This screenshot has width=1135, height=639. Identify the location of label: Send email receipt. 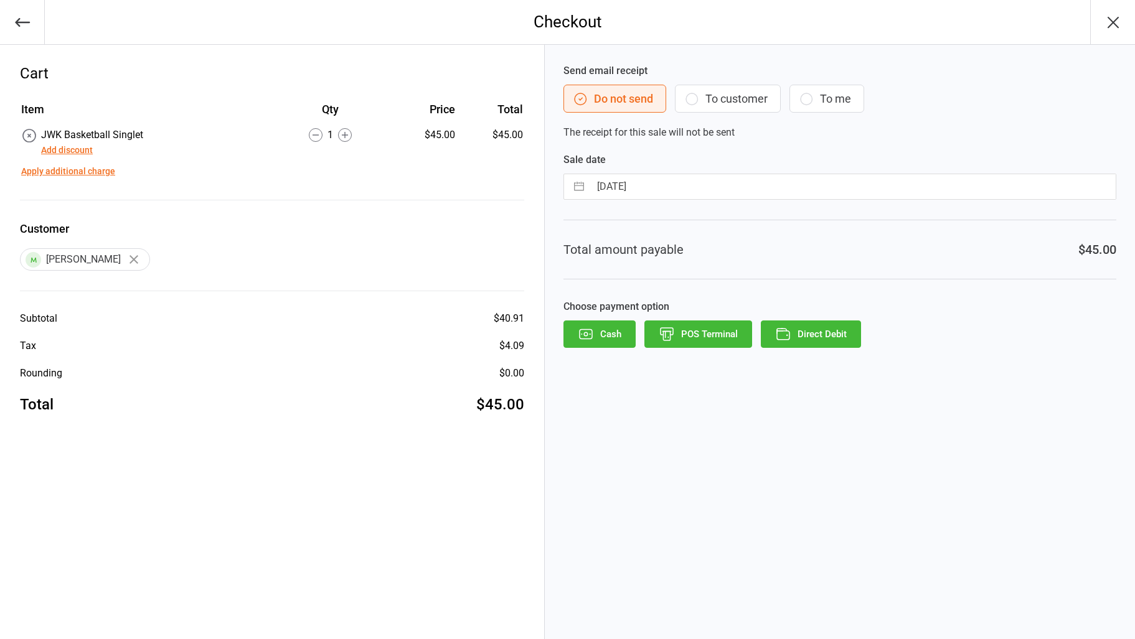
(840, 71).